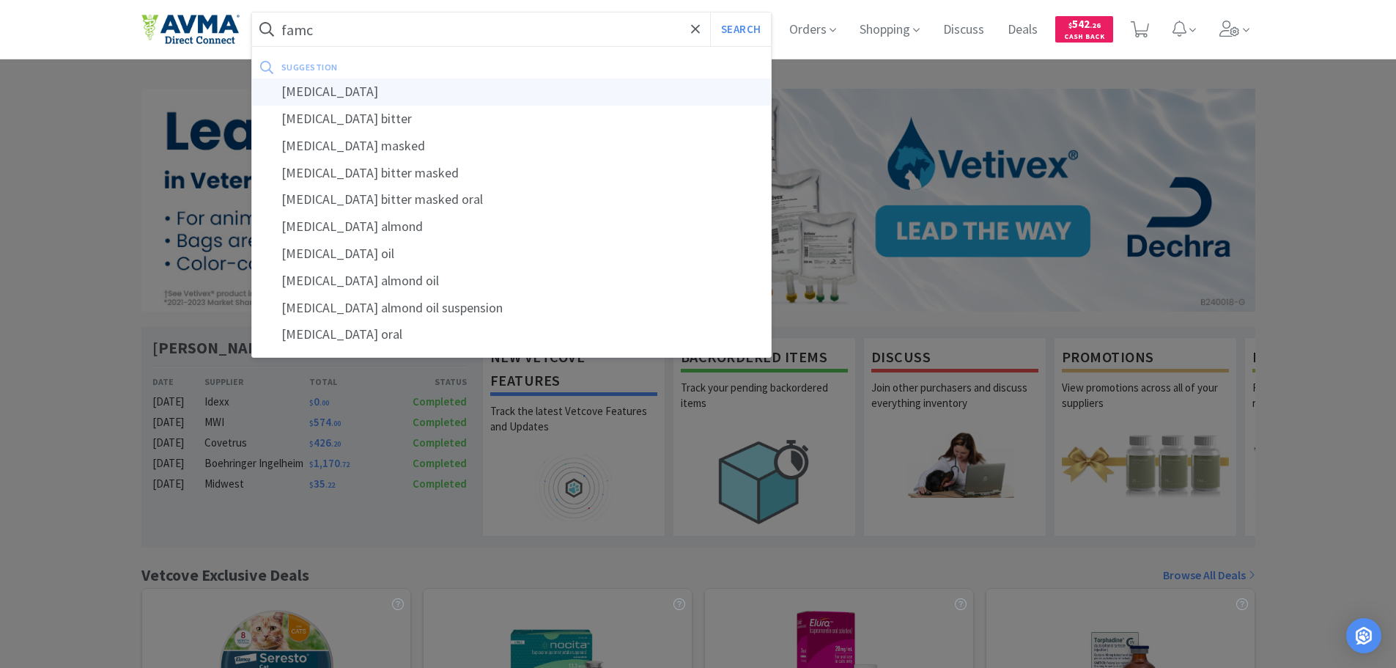 Image resolution: width=1396 pixels, height=668 pixels. I want to click on input: Search by item, sku, manufacturer, ingredient, size..., so click(511, 29).